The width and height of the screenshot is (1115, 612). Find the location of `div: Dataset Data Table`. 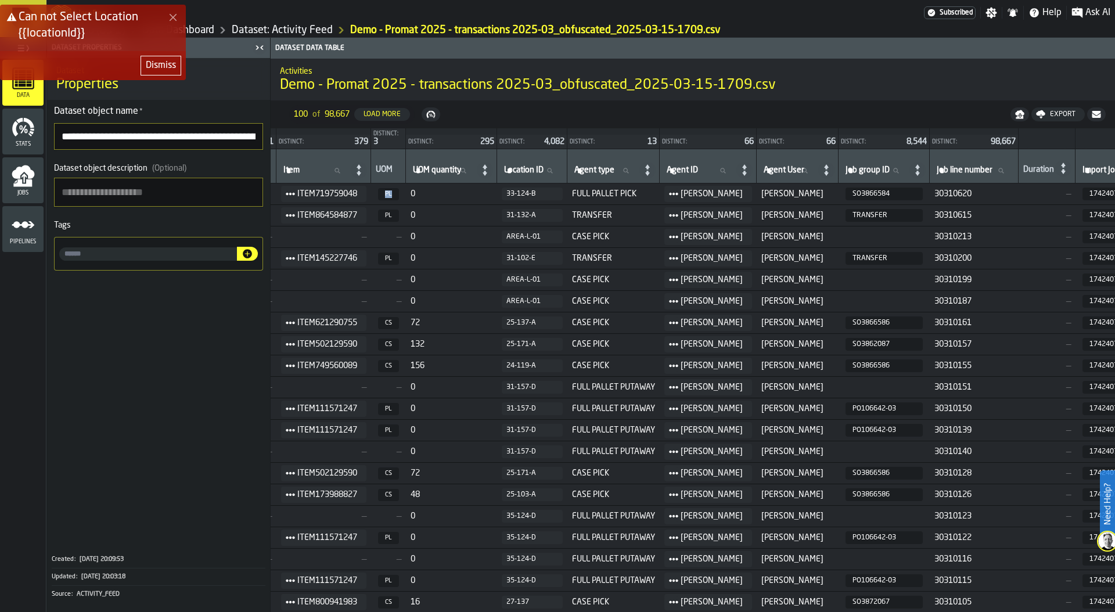

div: Dataset Data Table is located at coordinates (693, 48).